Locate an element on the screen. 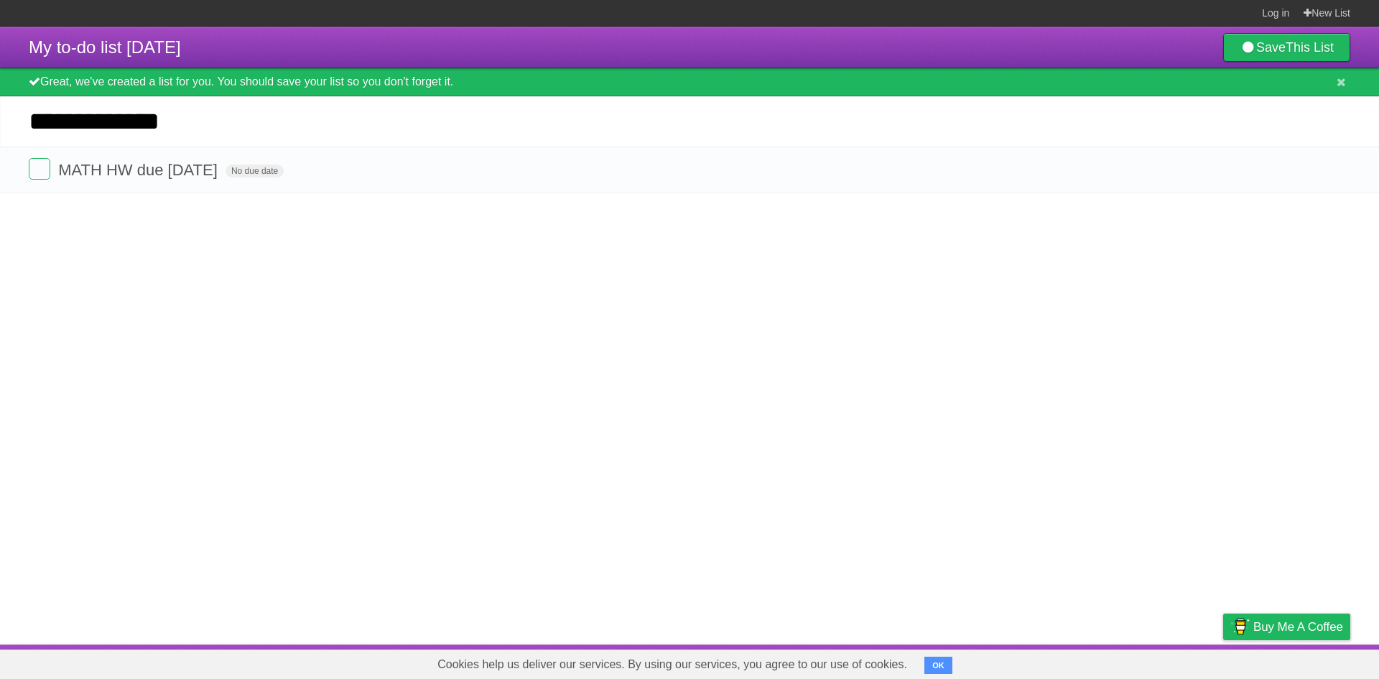  a: Suggest a feature is located at coordinates (1305, 662).